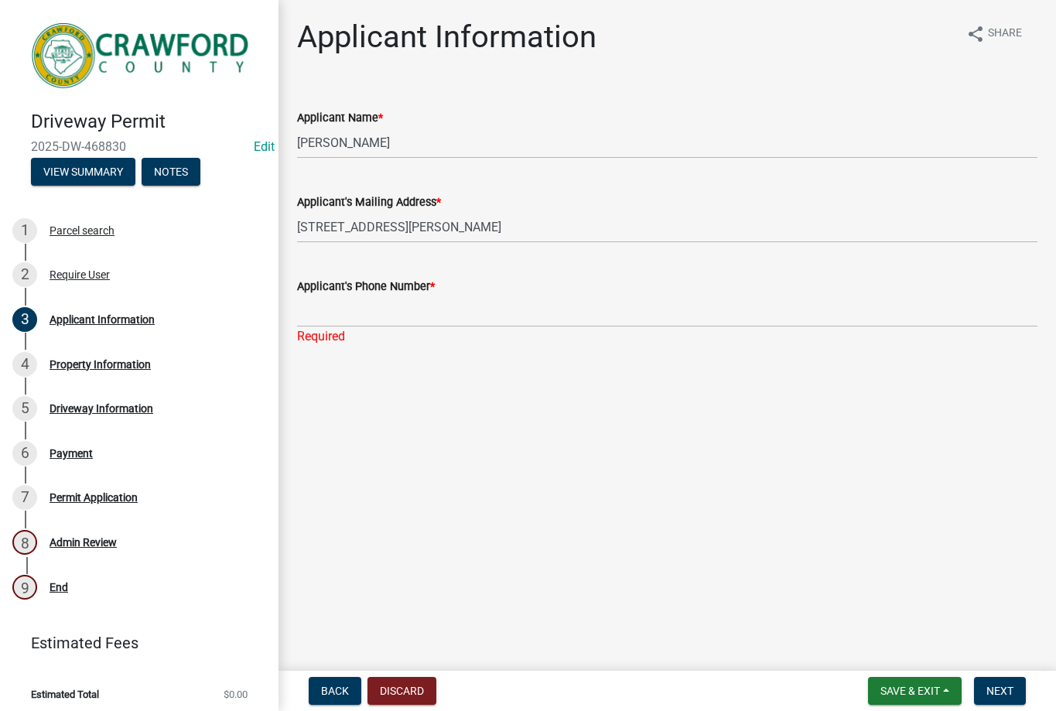 The height and width of the screenshot is (711, 1056). Describe the element at coordinates (667, 336) in the screenshot. I see `div: Required` at that location.